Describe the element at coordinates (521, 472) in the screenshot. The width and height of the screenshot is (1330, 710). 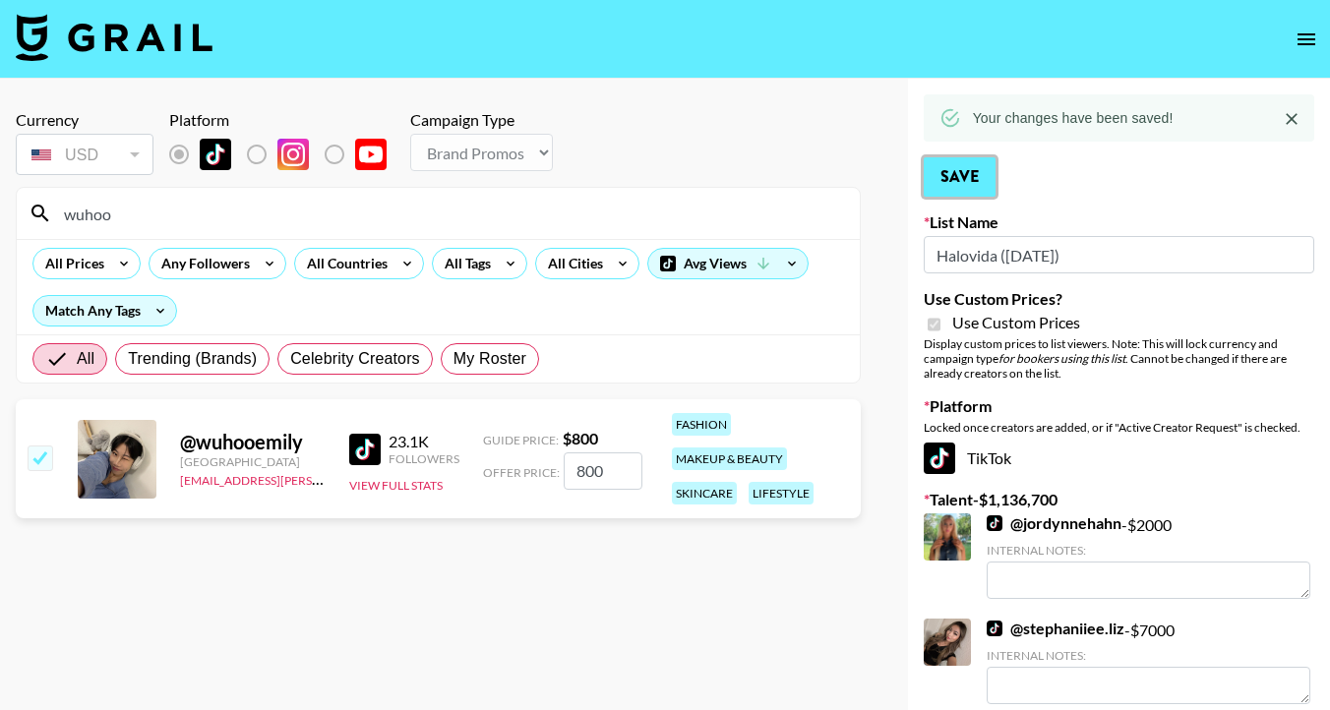
I see `span: Offer Price:` at that location.